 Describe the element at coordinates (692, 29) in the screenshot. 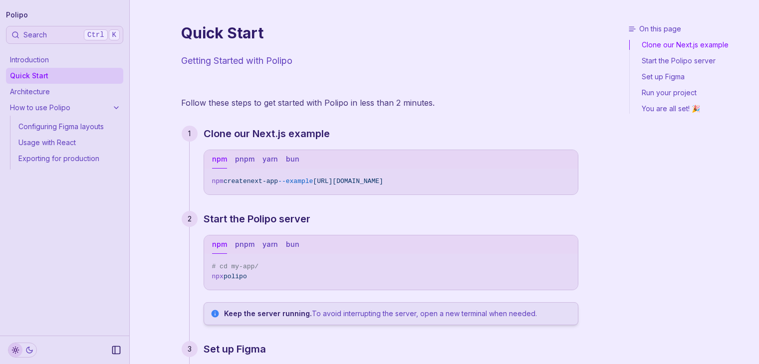

I see `h3: On this page` at that location.